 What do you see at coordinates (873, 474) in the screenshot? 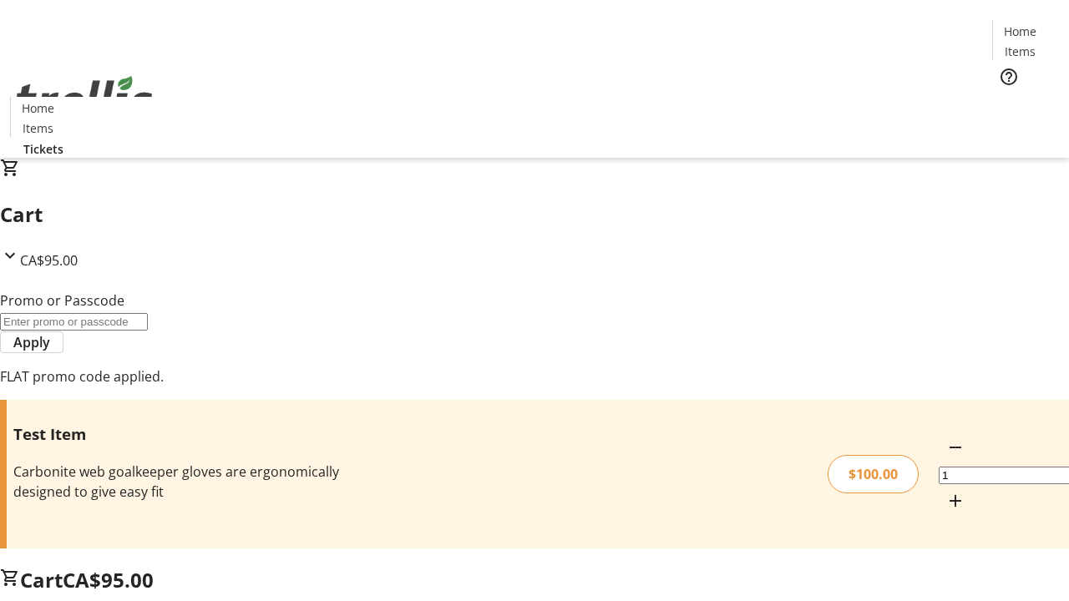
I see `div: $100.00` at bounding box center [873, 474].